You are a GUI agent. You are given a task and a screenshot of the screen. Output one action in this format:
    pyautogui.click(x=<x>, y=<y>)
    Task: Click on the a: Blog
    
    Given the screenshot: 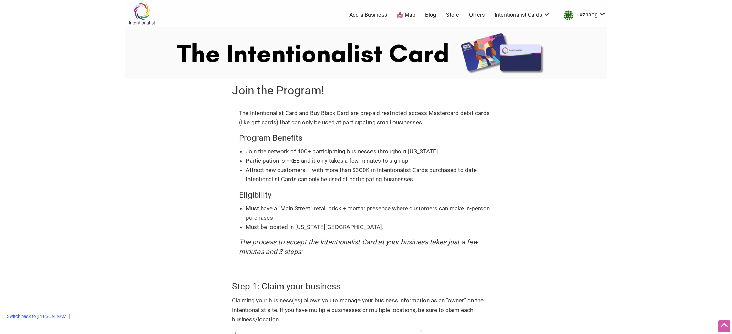 What is the action you would take?
    pyautogui.click(x=431, y=15)
    